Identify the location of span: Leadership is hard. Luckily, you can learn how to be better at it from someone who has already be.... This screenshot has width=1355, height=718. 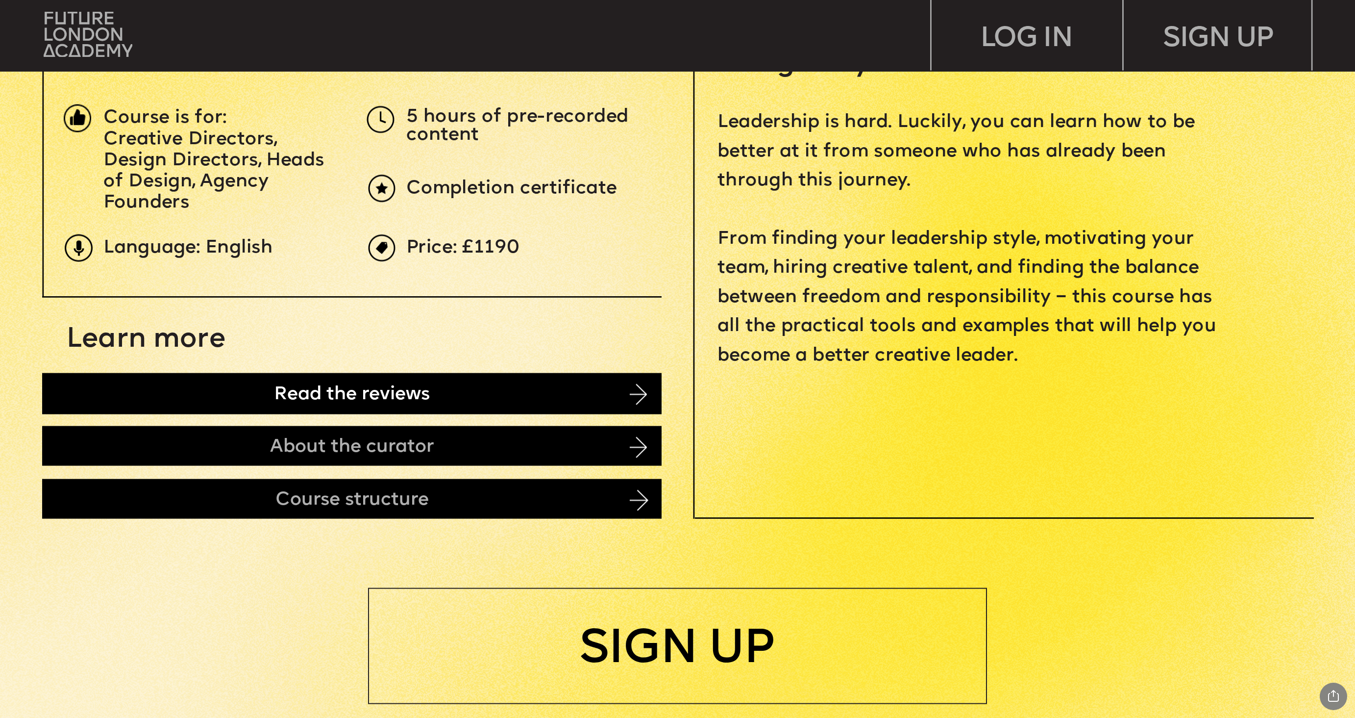
(970, 239).